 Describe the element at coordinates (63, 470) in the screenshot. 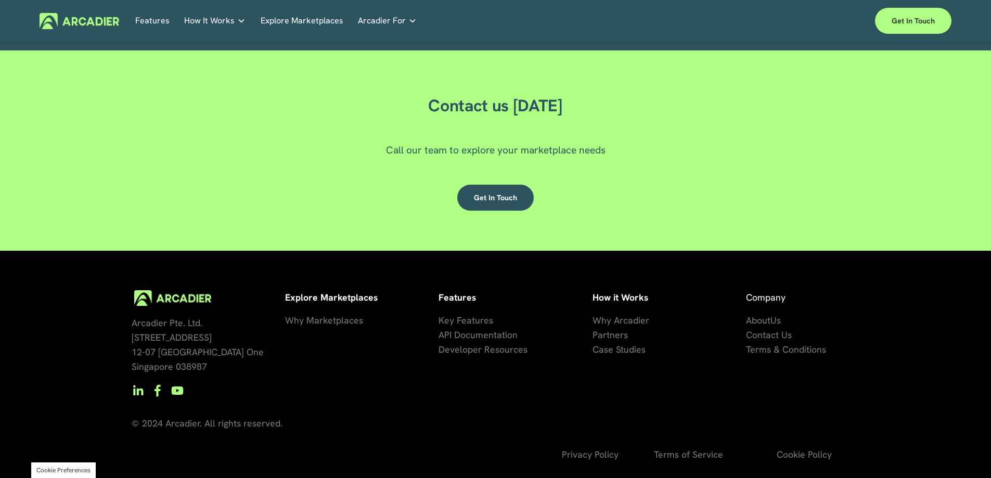

I see `section: Manage previously selected cookie options` at that location.